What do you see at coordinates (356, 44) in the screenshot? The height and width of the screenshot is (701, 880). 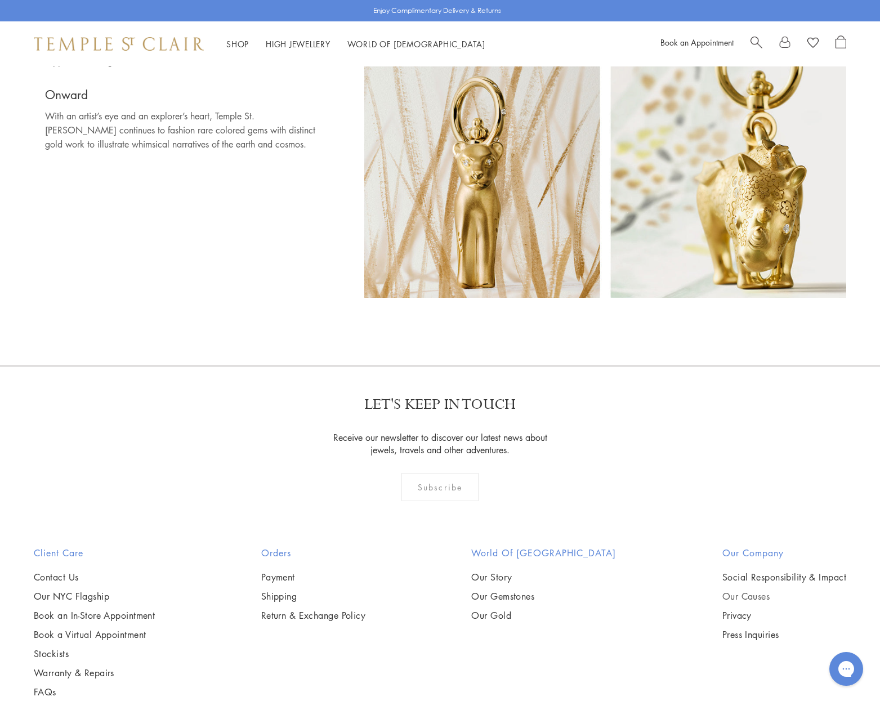 I see `nav: Main navigation` at bounding box center [356, 44].